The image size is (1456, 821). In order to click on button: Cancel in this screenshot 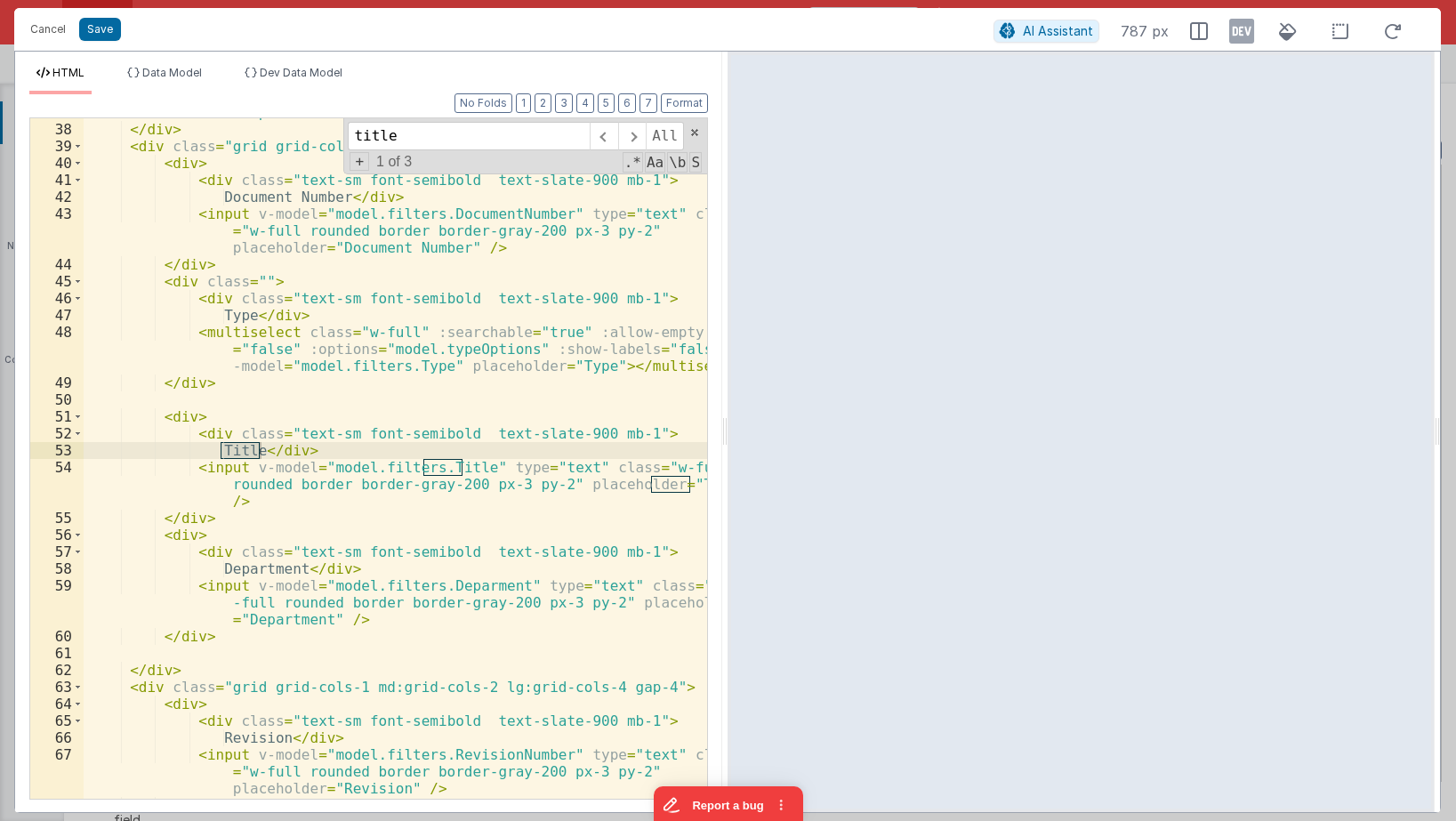, I will do `click(49, 30)`.